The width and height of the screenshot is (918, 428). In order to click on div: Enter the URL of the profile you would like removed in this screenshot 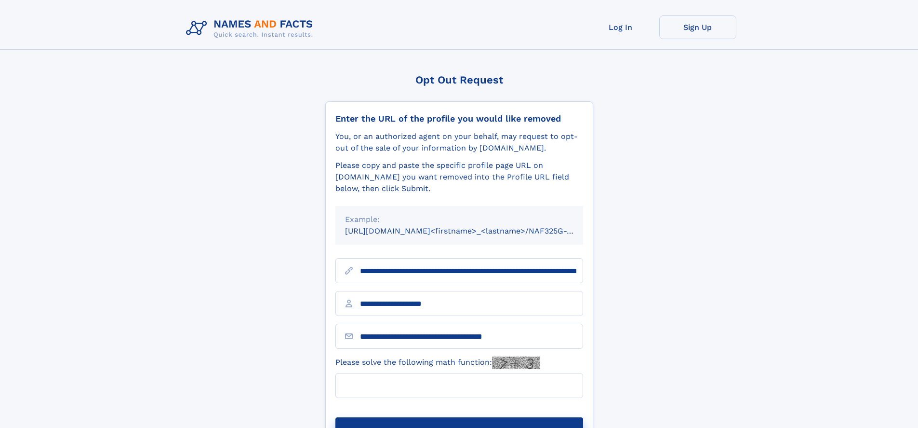, I will do `click(459, 119)`.